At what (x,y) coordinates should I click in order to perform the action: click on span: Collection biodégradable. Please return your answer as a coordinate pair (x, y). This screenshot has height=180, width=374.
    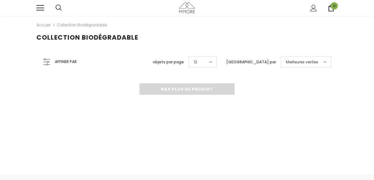
    Looking at the image, I should click on (87, 37).